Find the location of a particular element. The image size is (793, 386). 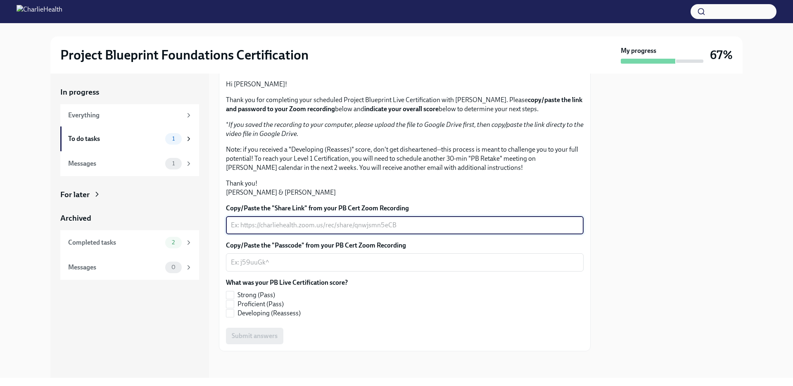

span: Strong (Pass) is located at coordinates (256, 295).